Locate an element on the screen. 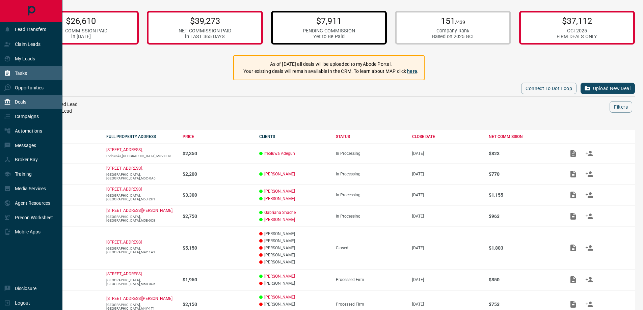 Image resolution: width=643 pixels, height=310 pixels. div: in LAST 365 DAYS is located at coordinates (205, 36).